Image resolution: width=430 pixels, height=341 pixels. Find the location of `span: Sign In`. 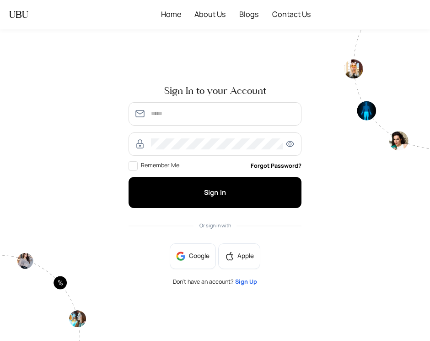

span: Sign In is located at coordinates (215, 192).